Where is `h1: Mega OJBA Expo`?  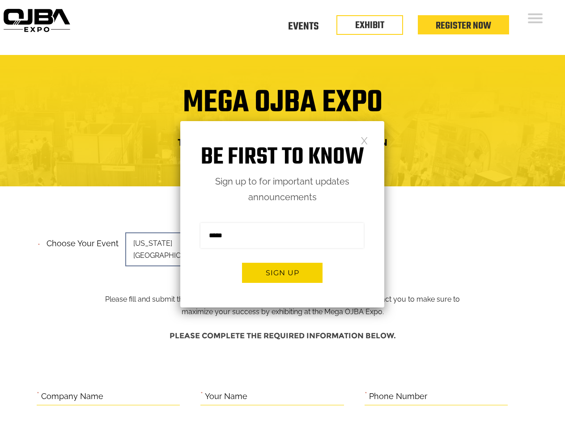 h1: Mega OJBA Expo is located at coordinates (282, 108).